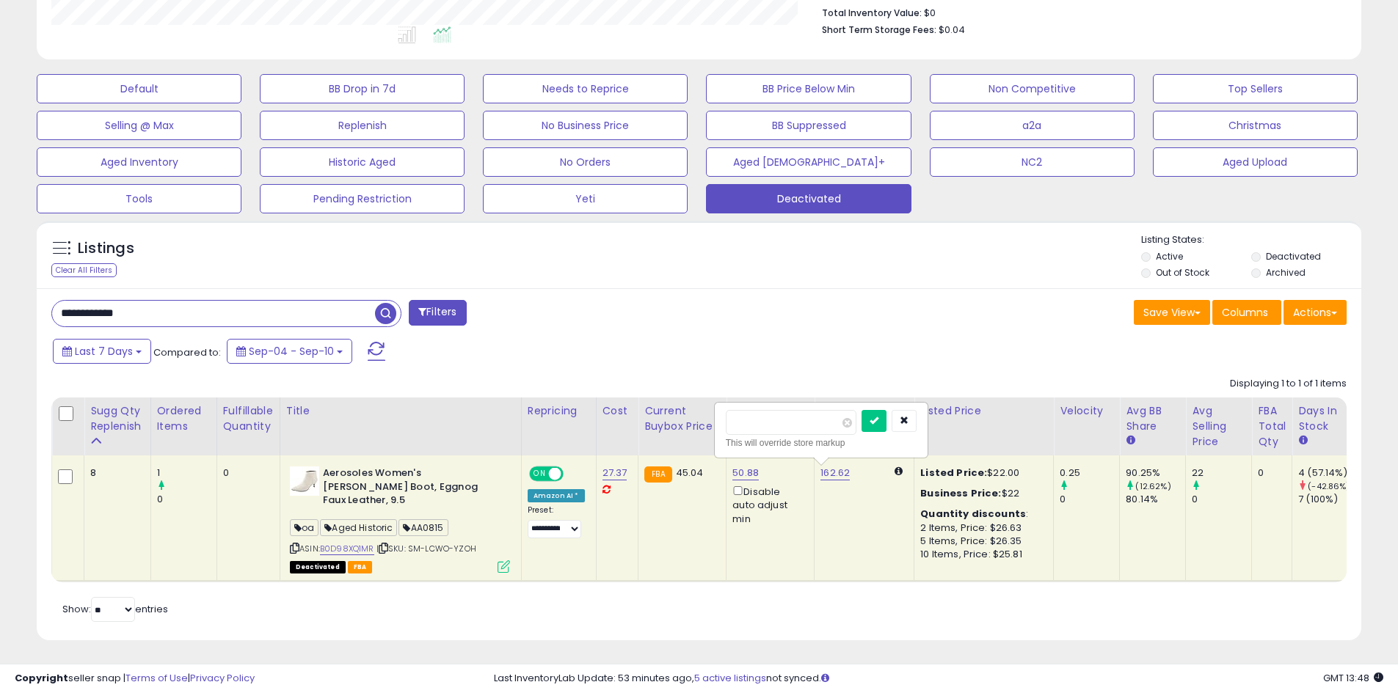 Image resolution: width=1398 pixels, height=693 pixels. I want to click on button: Last 7 Days, so click(102, 351).